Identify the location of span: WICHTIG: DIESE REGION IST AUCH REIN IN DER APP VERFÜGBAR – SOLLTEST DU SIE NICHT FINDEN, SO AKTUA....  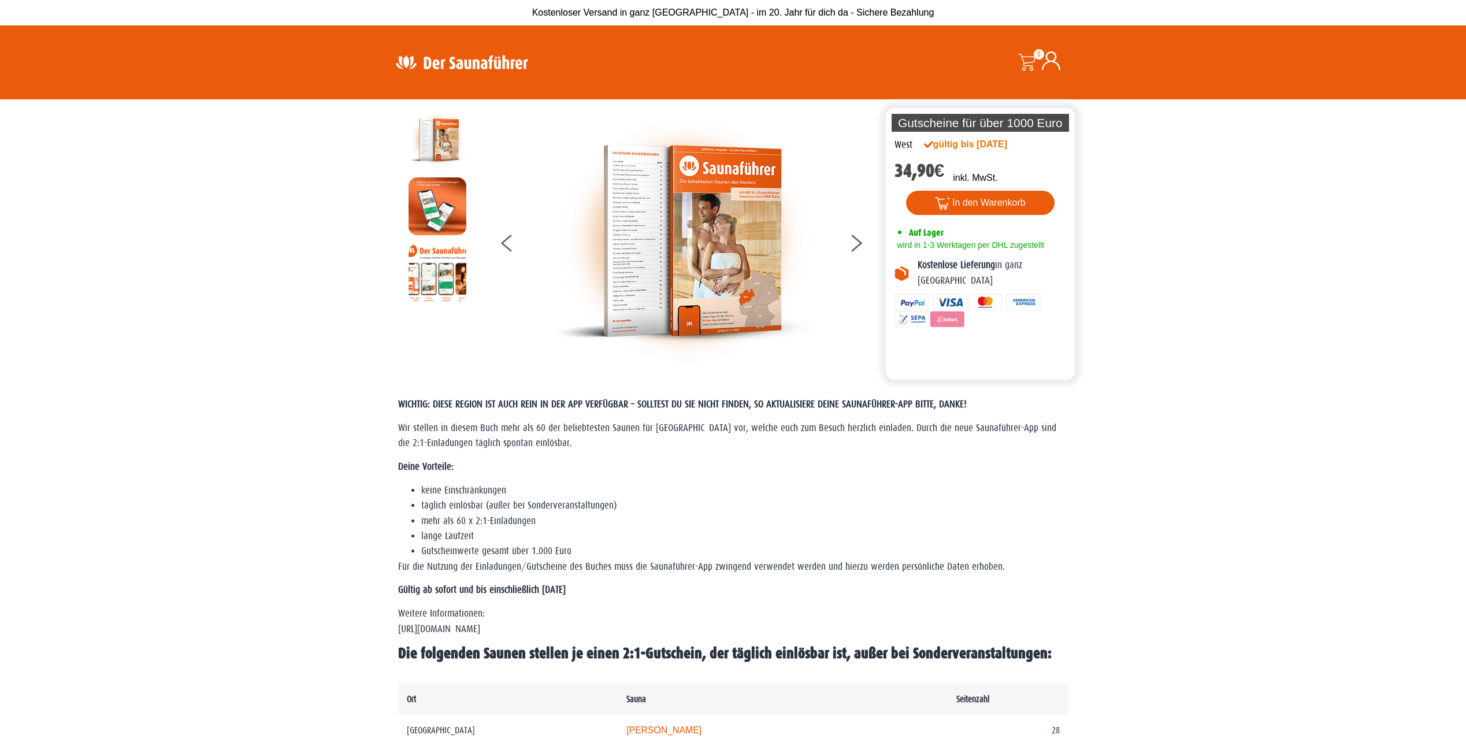
(682, 404).